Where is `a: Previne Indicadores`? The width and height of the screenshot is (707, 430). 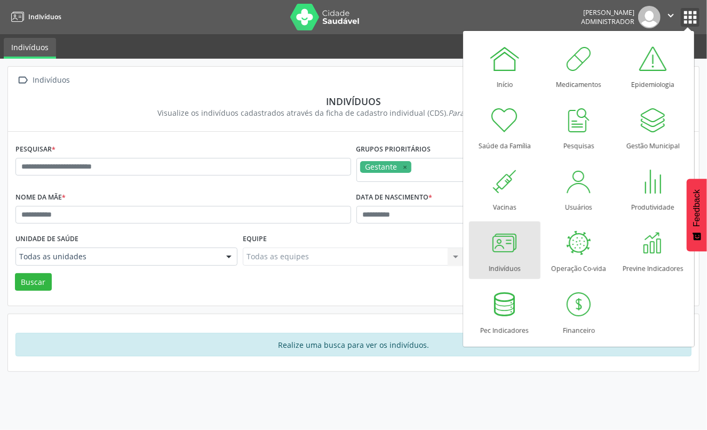 a: Previne Indicadores is located at coordinates (653, 250).